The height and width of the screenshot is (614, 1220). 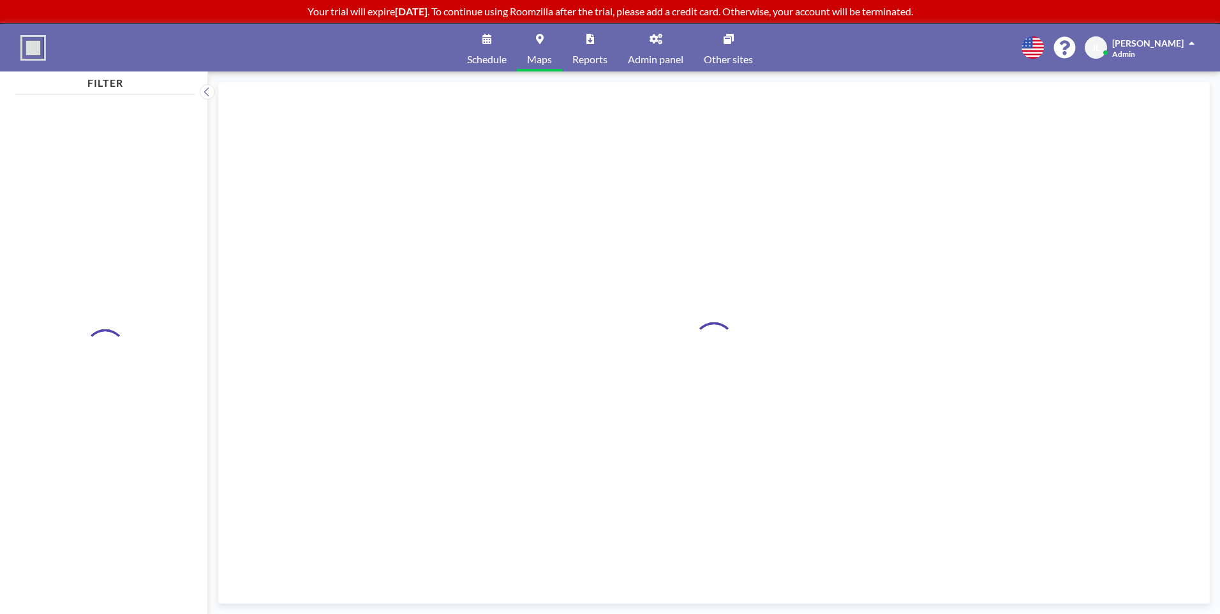 What do you see at coordinates (590, 47) in the screenshot?
I see `a: Reports` at bounding box center [590, 47].